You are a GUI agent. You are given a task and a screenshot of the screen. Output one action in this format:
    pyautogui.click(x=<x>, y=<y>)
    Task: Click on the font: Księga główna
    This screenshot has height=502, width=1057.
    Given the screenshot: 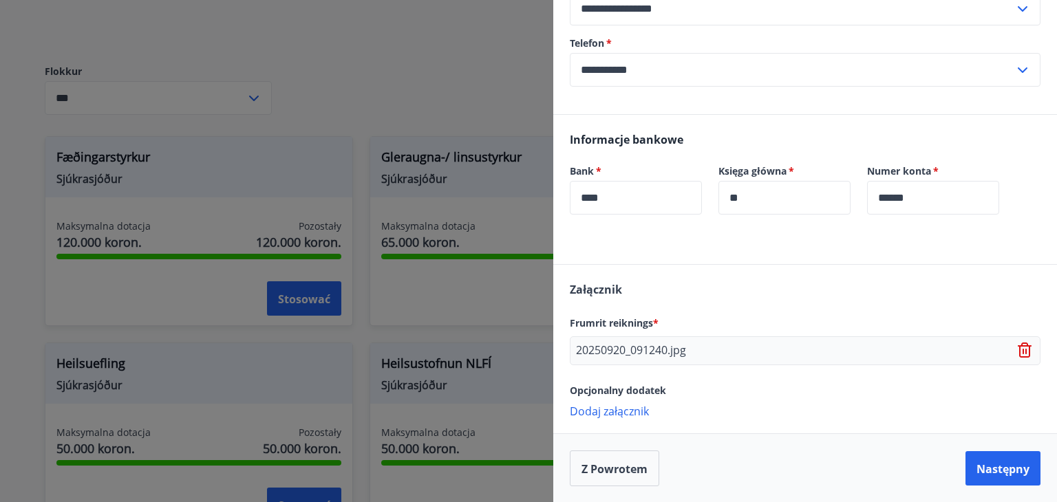 What is the action you would take?
    pyautogui.click(x=752, y=171)
    